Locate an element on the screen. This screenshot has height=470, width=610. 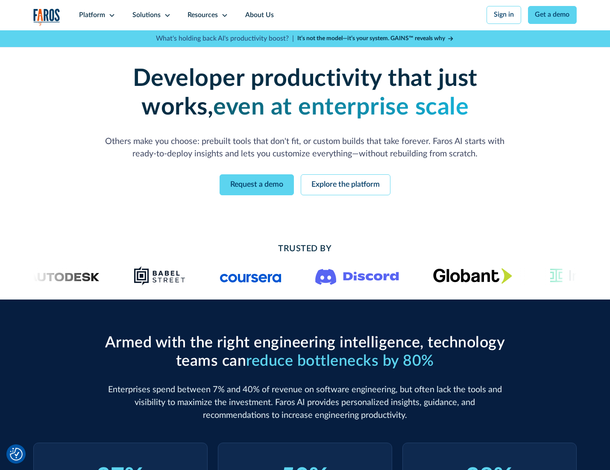
h2: Trusted By is located at coordinates (305, 249).